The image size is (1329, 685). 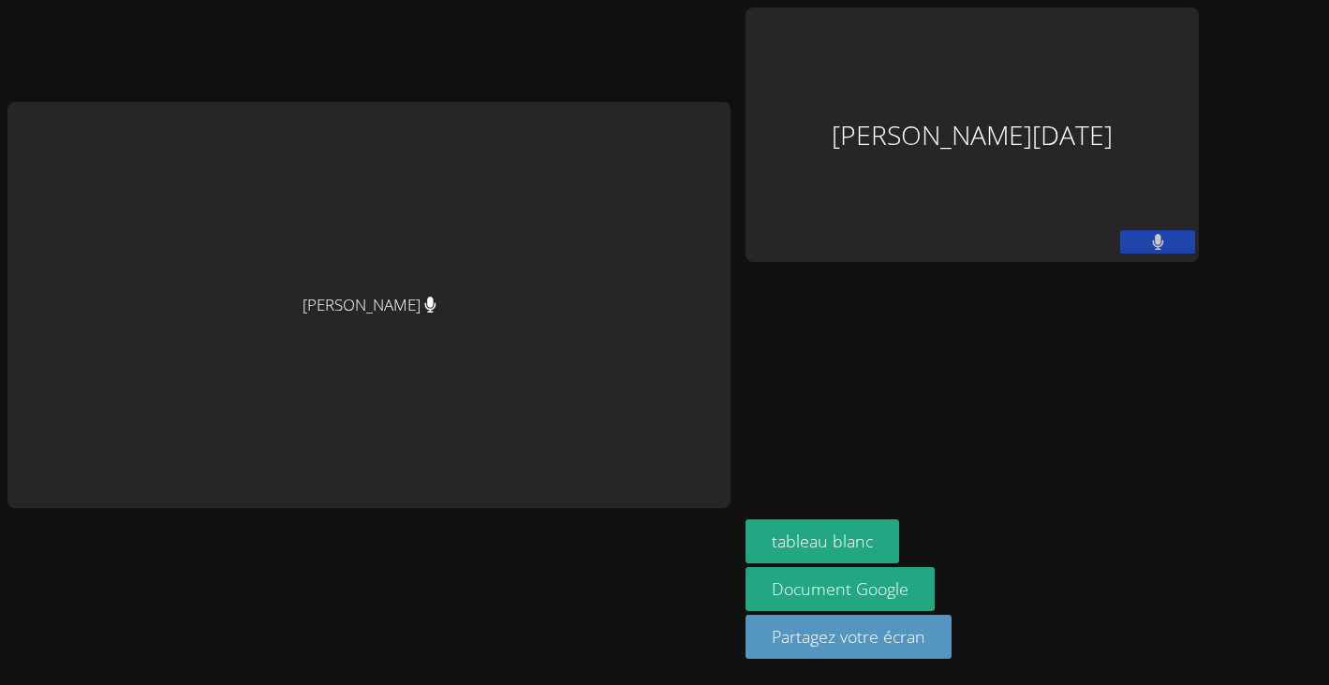 What do you see at coordinates (822, 541) in the screenshot?
I see `button: tableau blanc` at bounding box center [822, 541].